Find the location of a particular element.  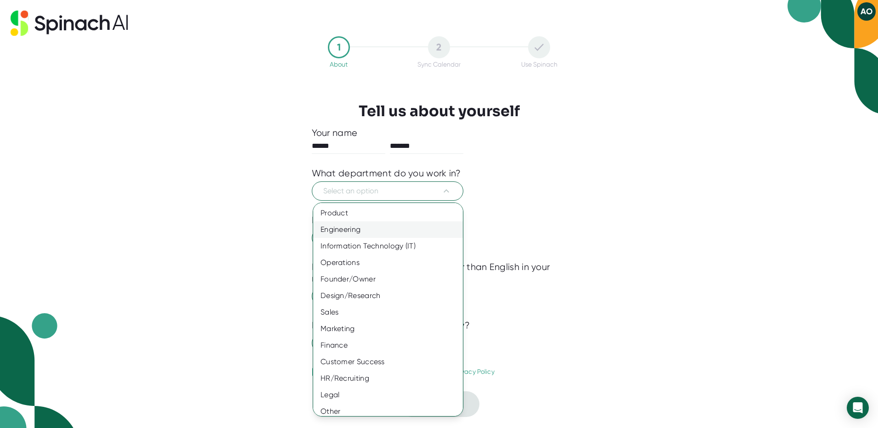

div: Founder/Owner is located at coordinates (391, 279).